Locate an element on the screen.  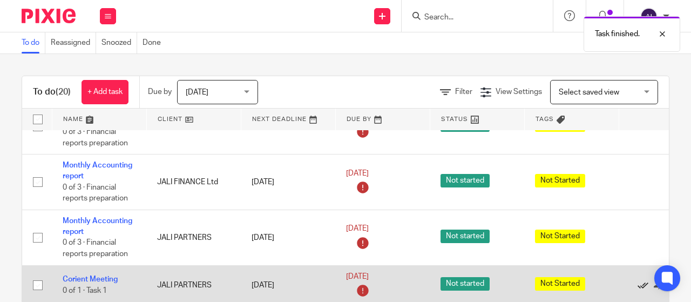
td: JALI PARTNERS is located at coordinates (193, 237).